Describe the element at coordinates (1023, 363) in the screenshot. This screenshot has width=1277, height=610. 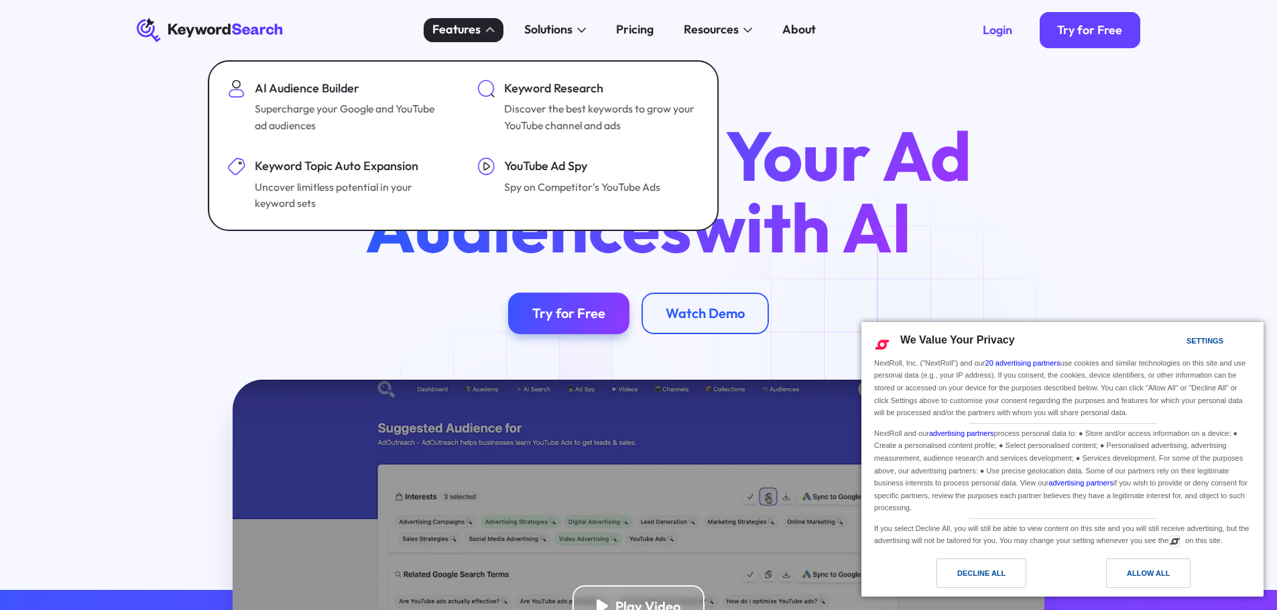
I see `a: 20 advertising partners` at that location.